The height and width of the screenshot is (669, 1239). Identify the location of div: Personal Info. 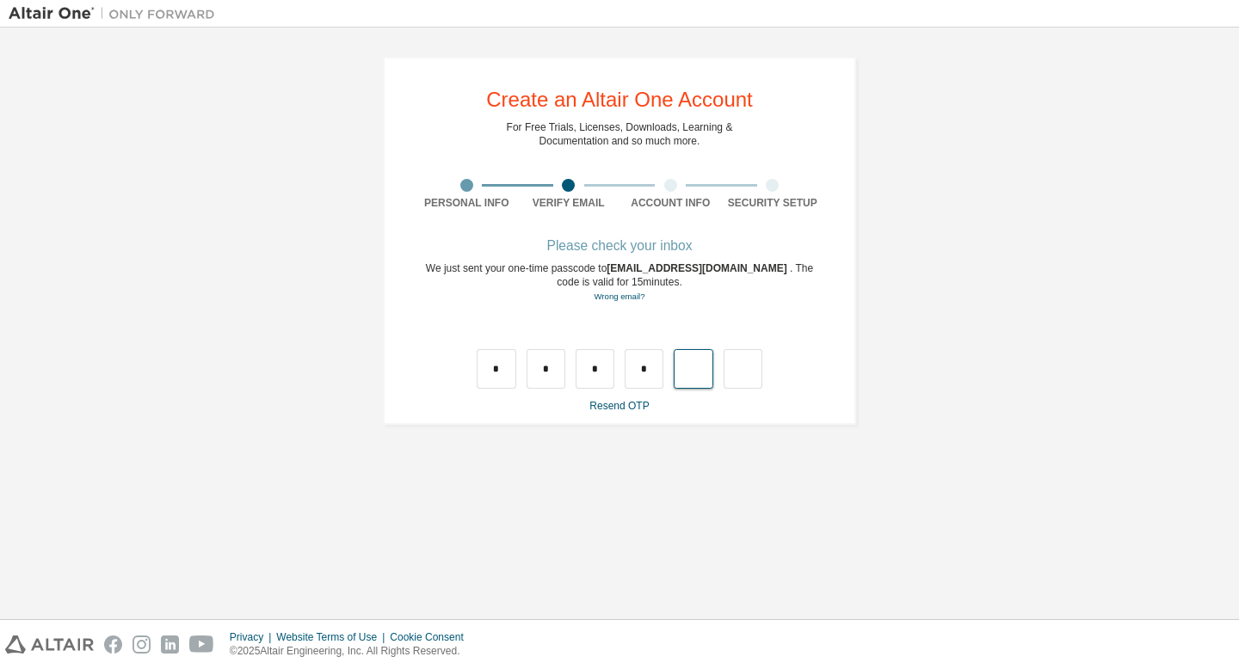
(466, 203).